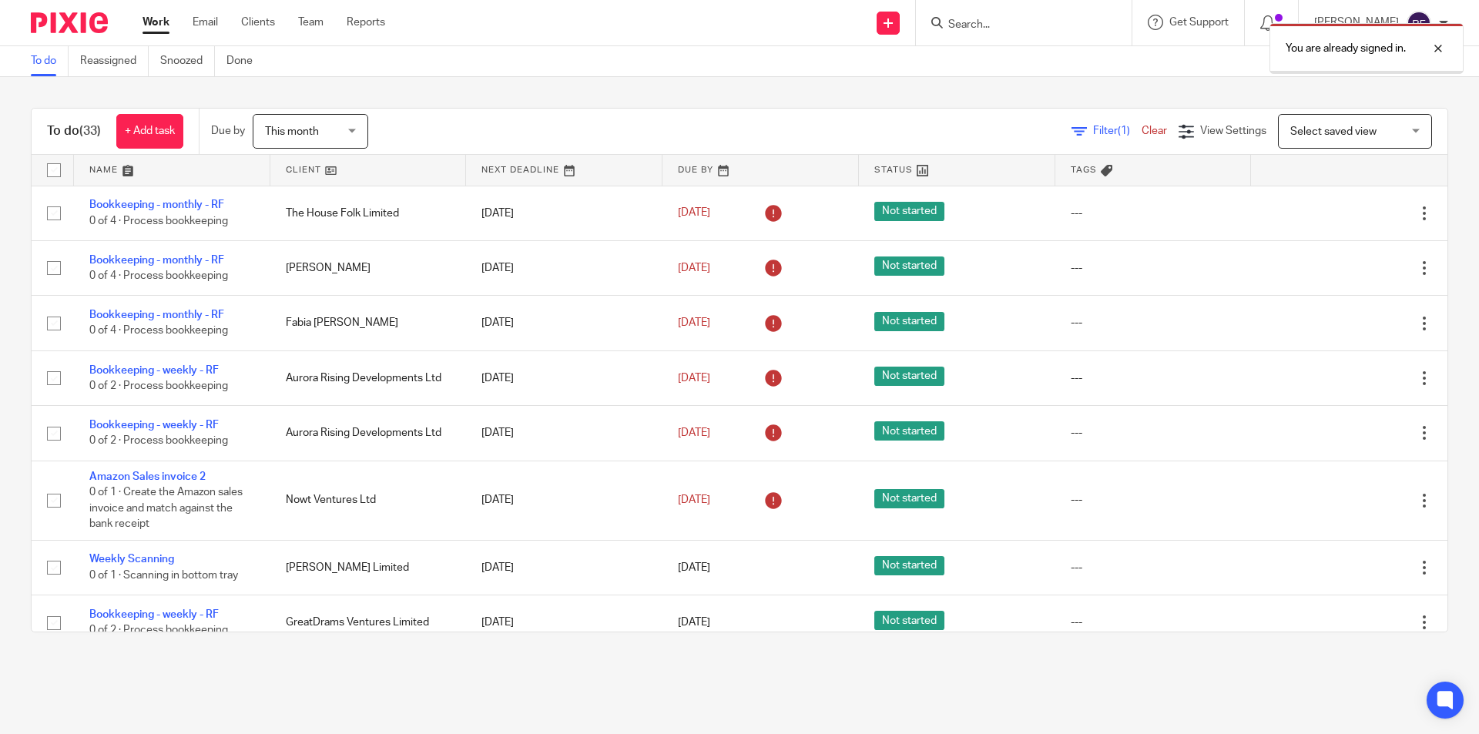 The height and width of the screenshot is (734, 1479). Describe the element at coordinates (187, 61) in the screenshot. I see `a: Snoozed` at that location.